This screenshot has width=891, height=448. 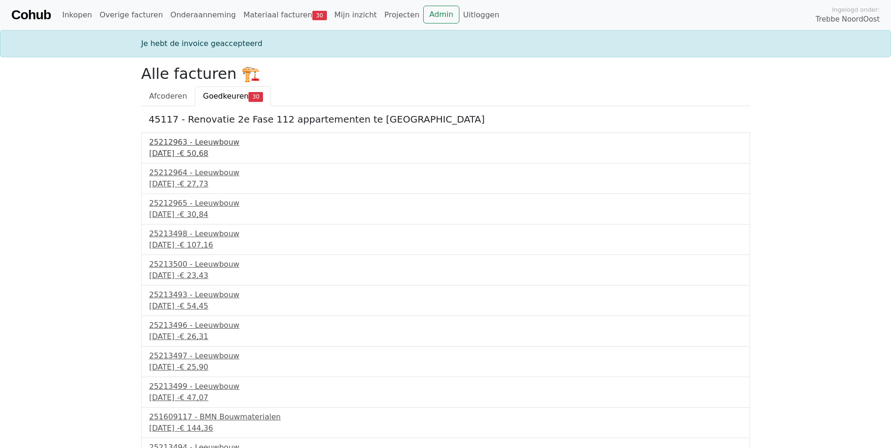 What do you see at coordinates (446, 387) in the screenshot?
I see `div: 25213499 - Leeuwbouw` at bounding box center [446, 387].